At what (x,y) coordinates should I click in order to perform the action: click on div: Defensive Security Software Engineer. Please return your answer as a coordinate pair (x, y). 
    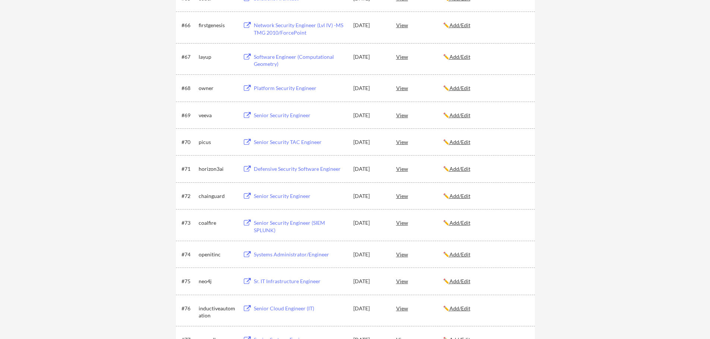
    Looking at the image, I should click on (300, 169).